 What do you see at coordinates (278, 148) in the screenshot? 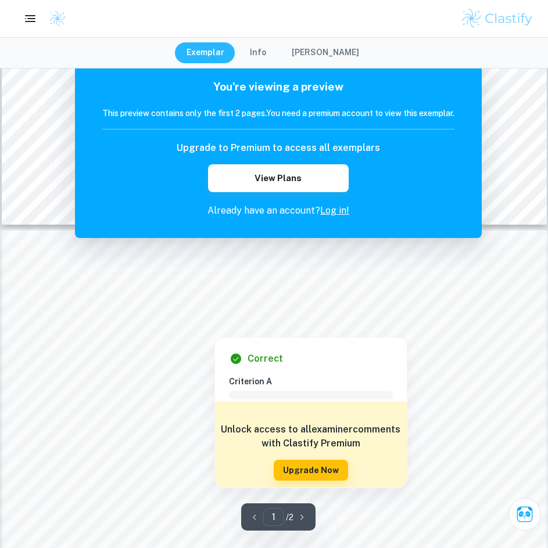
I see `h6: Upgrade to Premium to access all exemplars` at bounding box center [278, 148].